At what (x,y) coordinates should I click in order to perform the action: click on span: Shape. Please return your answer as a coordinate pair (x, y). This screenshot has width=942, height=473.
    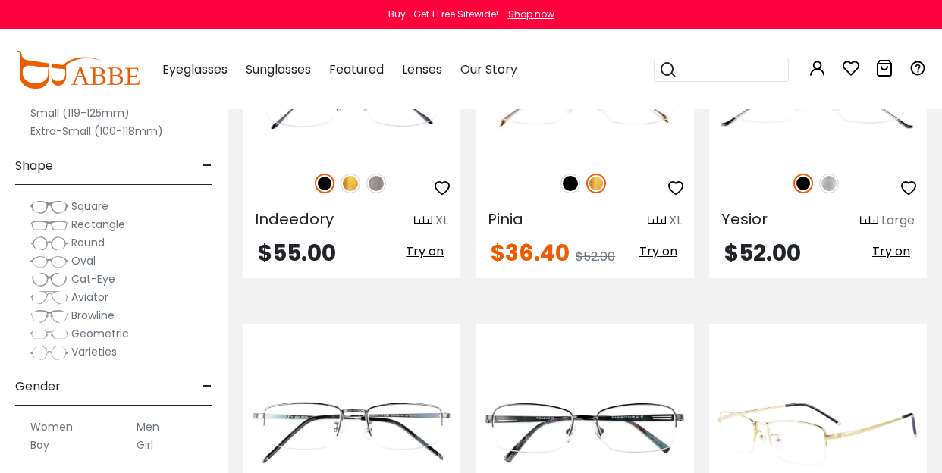
    Looking at the image, I should click on (34, 166).